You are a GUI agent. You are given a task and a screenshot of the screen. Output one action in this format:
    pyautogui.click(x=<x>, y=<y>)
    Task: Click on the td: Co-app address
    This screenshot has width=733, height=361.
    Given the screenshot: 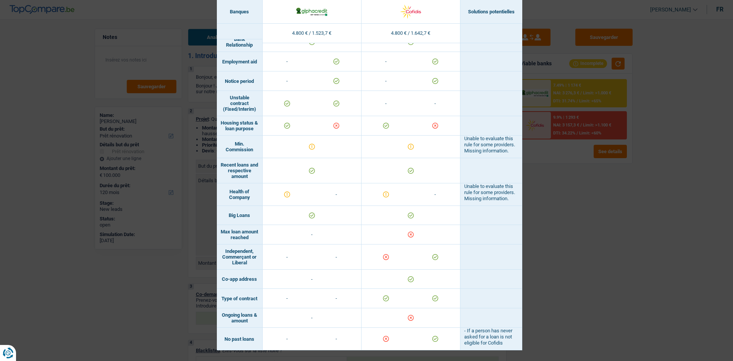 What is the action you would take?
    pyautogui.click(x=240, y=279)
    